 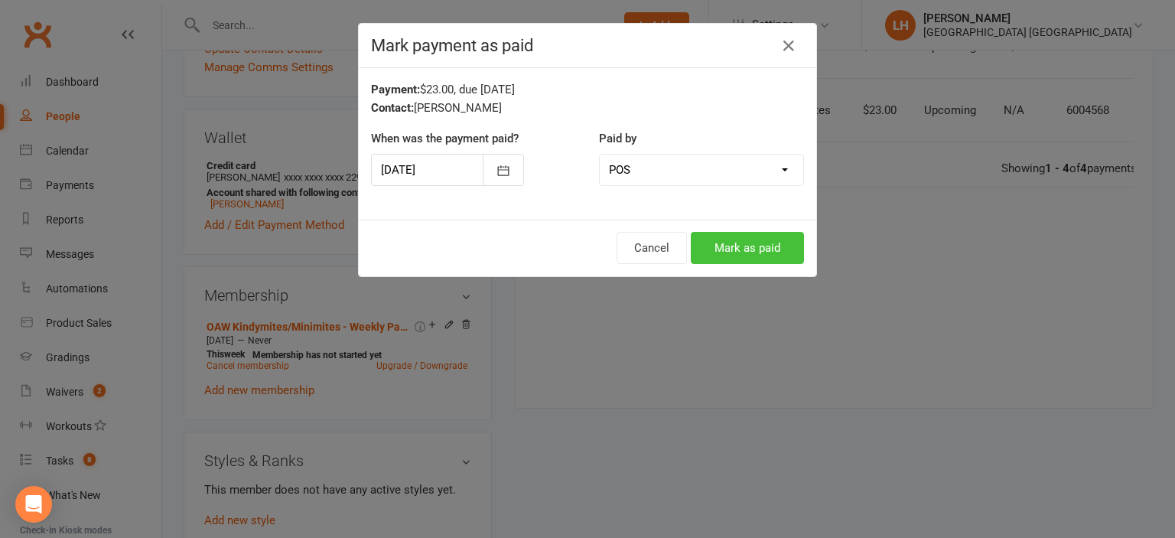 What do you see at coordinates (392, 108) in the screenshot?
I see `strong: Contact:` at bounding box center [392, 108].